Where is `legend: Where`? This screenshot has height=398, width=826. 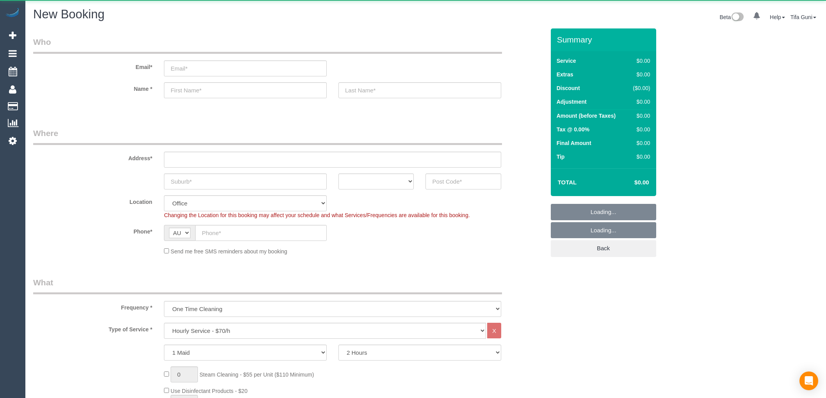
legend: Where is located at coordinates (267, 136).